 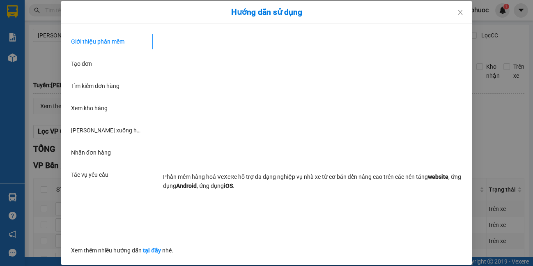 I want to click on button: Close, so click(x=461, y=13).